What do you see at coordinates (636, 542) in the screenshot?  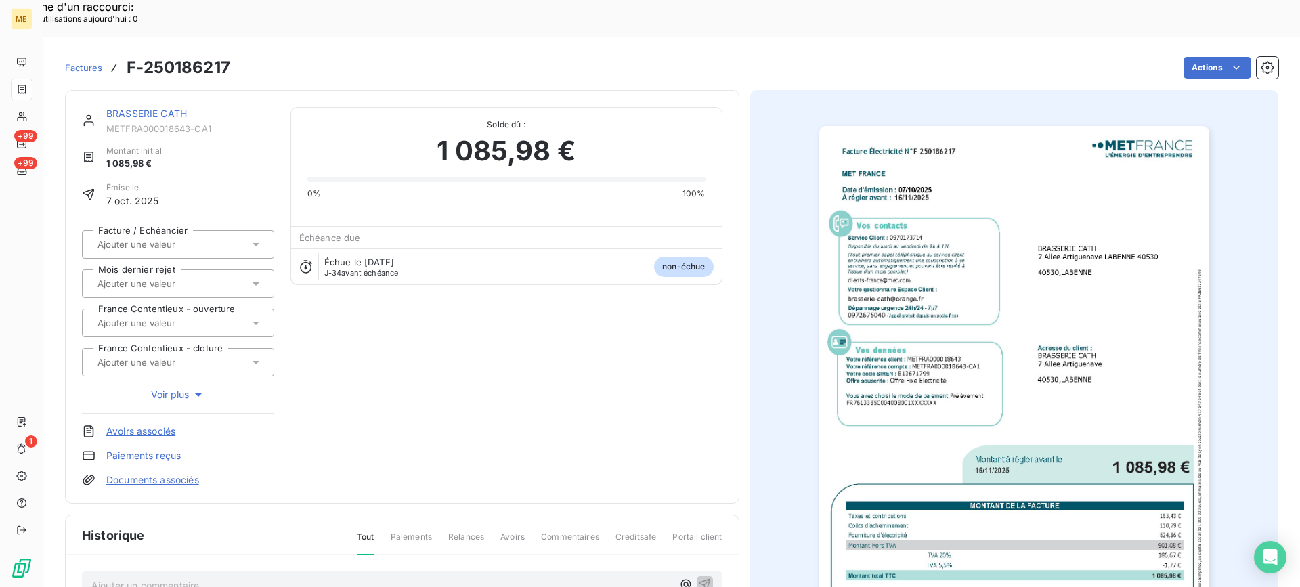 I see `span: Creditsafe` at bounding box center [636, 542].